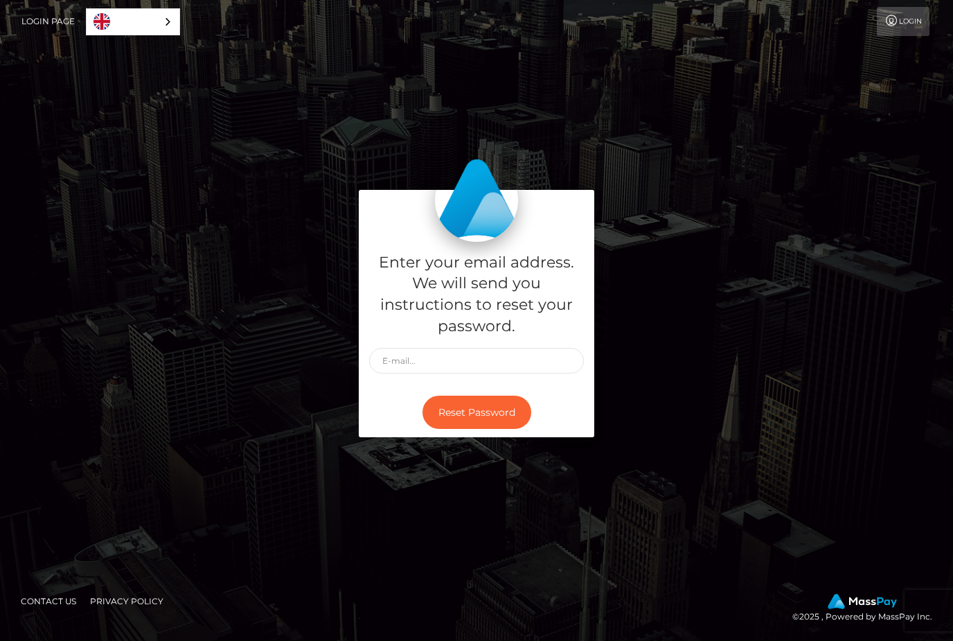 This screenshot has width=953, height=641. I want to click on h5: Enter your email address. We will send you instructions to reset your password., so click(477, 294).